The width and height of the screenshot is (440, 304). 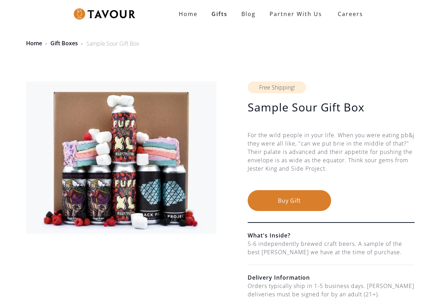 What do you see at coordinates (296, 14) in the screenshot?
I see `a: partner with us` at bounding box center [296, 14].